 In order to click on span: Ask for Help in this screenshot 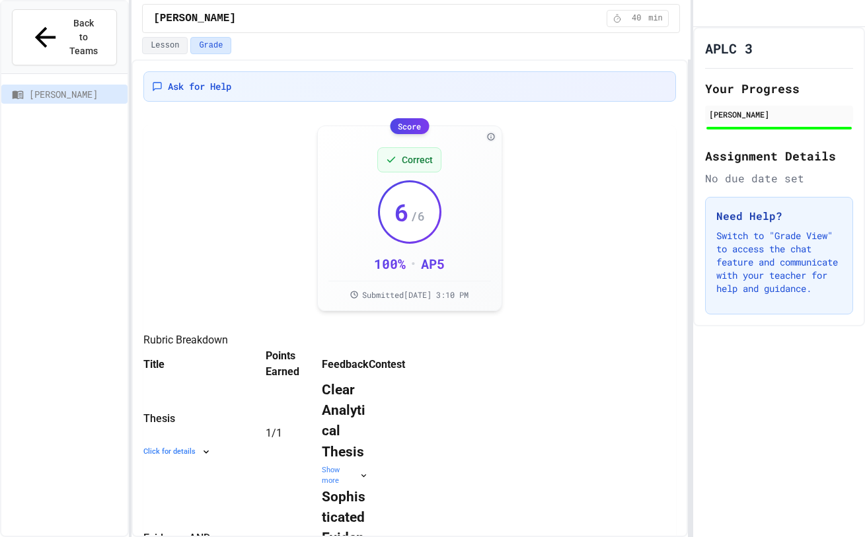, I will do `click(199, 87)`.